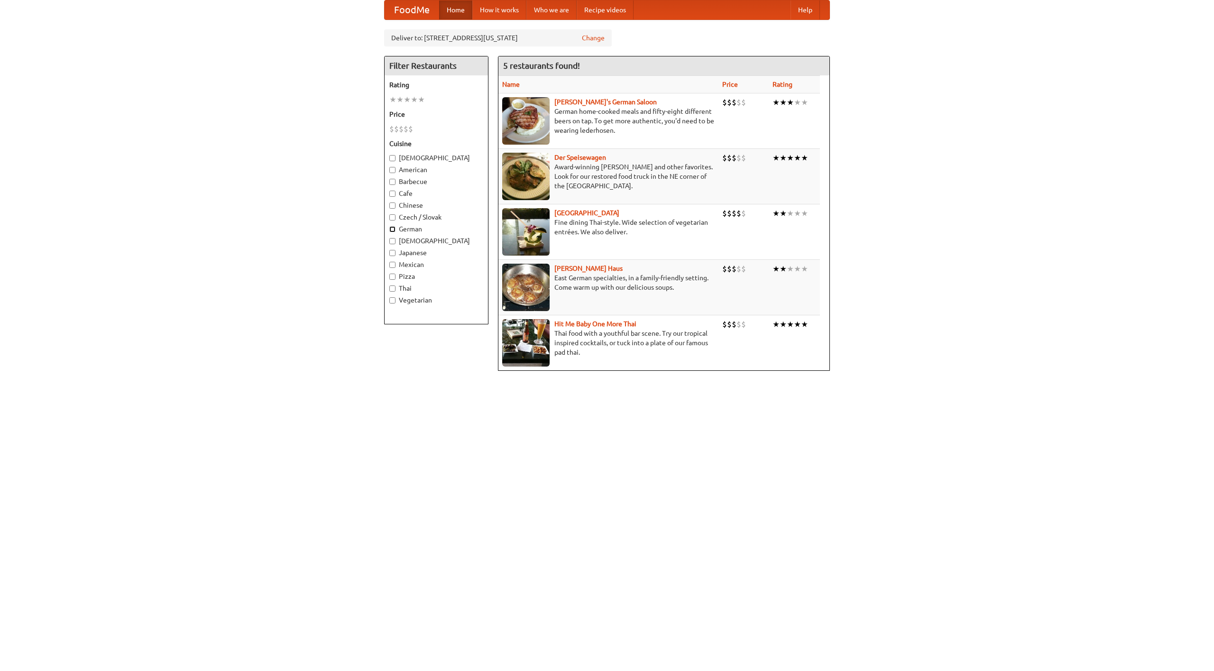  Describe the element at coordinates (526, 176) in the screenshot. I see `img: speisewagen.jpg` at that location.